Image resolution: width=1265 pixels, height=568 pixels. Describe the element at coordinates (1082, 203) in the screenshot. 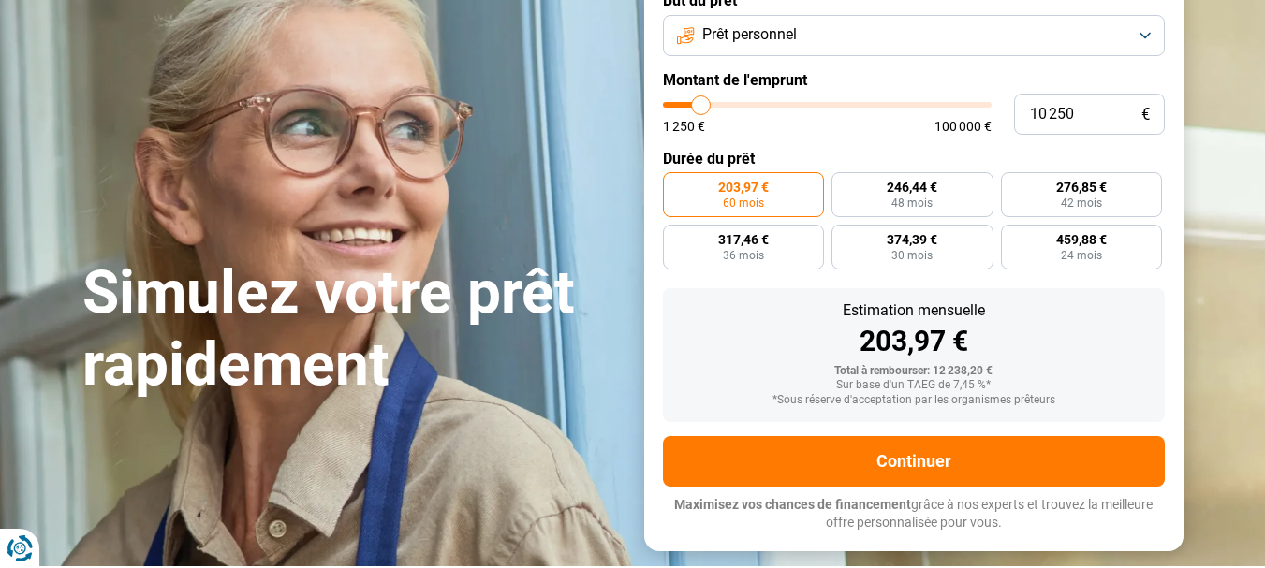

I see `span: 42 mois` at that location.